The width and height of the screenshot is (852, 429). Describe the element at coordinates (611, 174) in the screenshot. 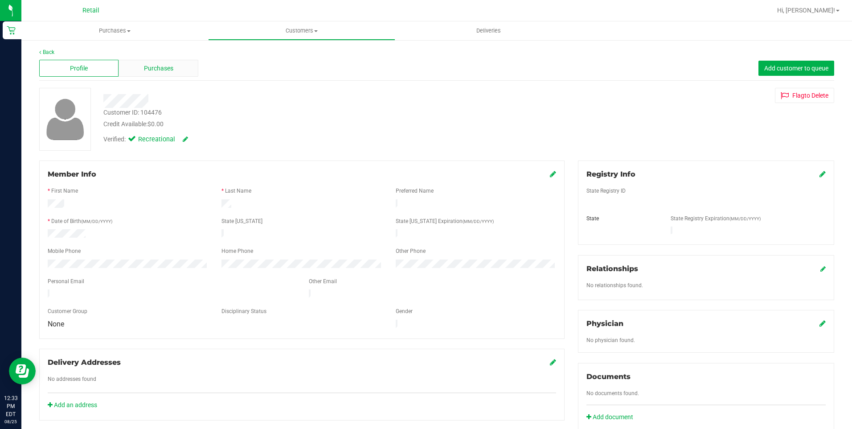

I see `span: Registry Info` at that location.